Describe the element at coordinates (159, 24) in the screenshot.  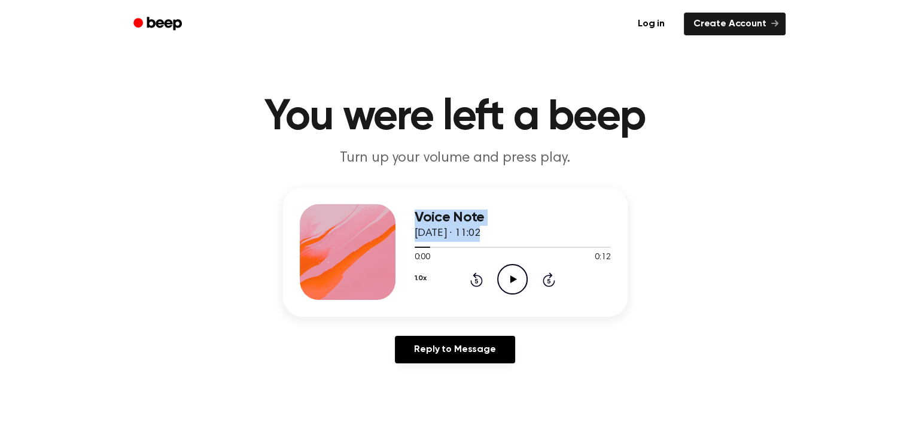
I see `a: Beep` at that location.